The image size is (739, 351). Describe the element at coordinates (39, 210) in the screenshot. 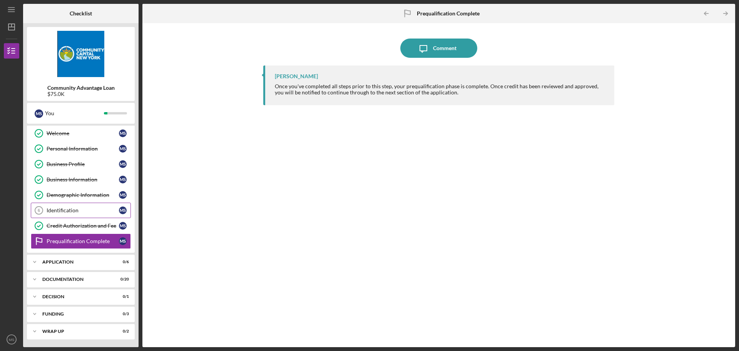

I see `tspan: 6` at that location.